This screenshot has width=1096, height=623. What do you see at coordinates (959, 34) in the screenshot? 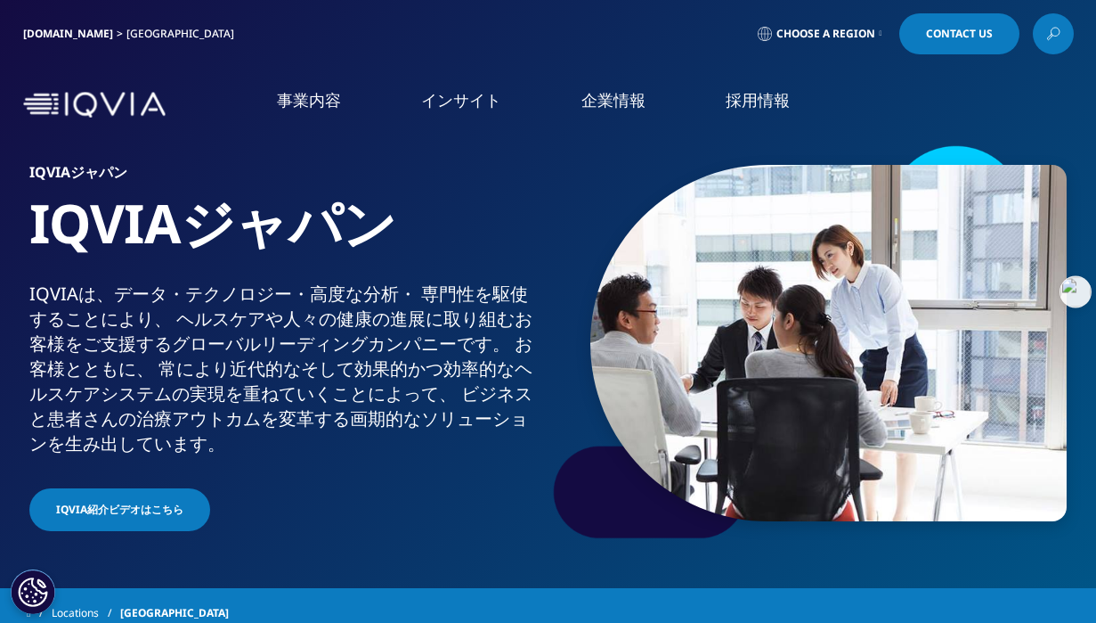
I see `a: Contact Us` at bounding box center [959, 34].